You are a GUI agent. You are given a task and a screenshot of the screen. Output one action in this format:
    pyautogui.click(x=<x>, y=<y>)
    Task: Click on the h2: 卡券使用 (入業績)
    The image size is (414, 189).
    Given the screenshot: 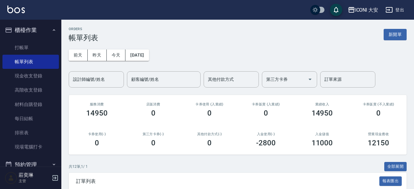 What is the action you would take?
    pyautogui.click(x=210, y=104)
    